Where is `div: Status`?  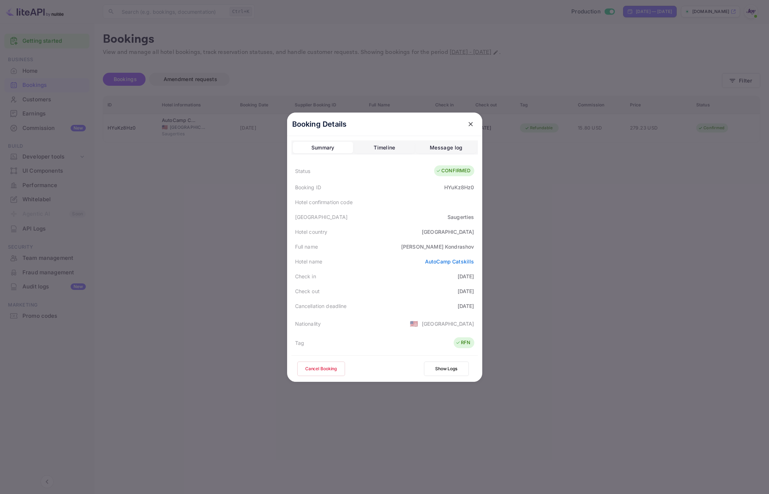 div: Status is located at coordinates (303, 171).